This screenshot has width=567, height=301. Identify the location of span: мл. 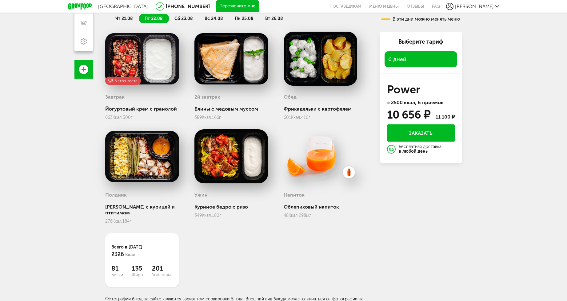
(308, 216).